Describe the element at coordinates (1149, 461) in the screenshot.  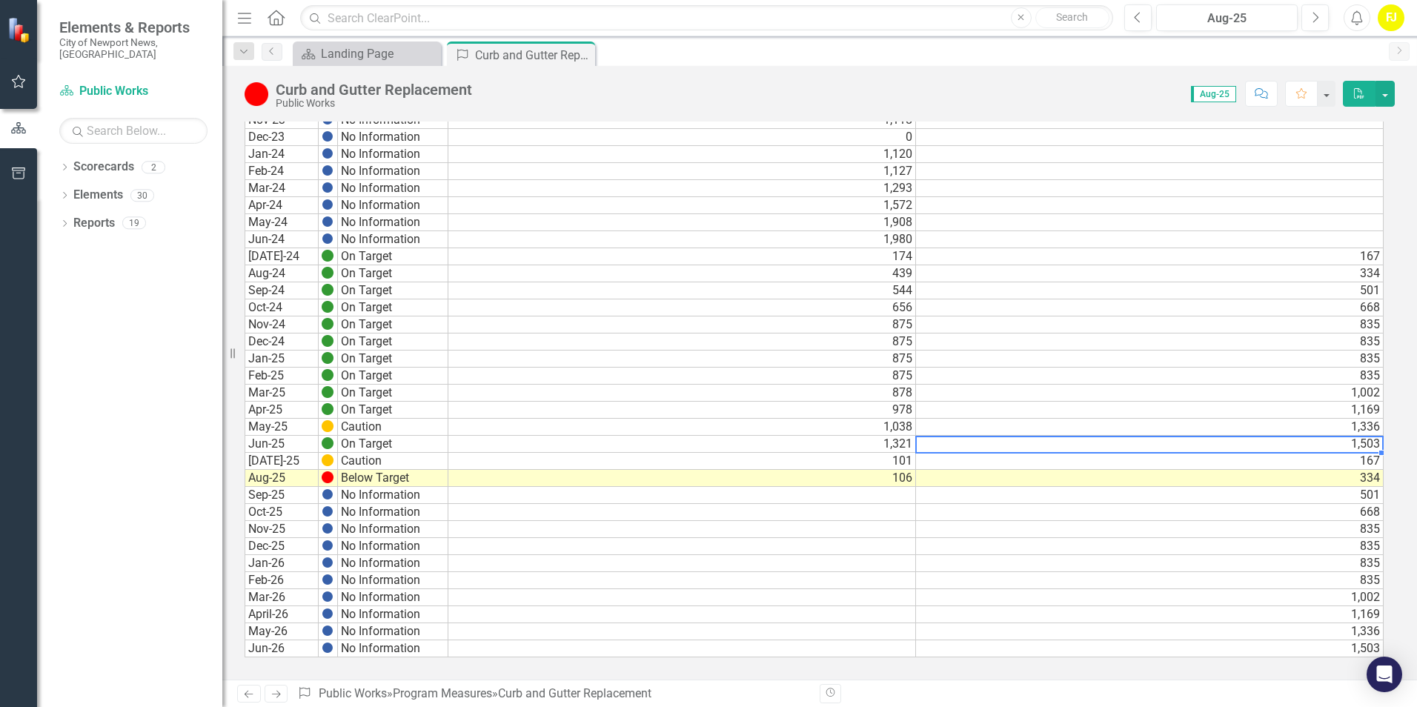
I see `td: 167` at that location.